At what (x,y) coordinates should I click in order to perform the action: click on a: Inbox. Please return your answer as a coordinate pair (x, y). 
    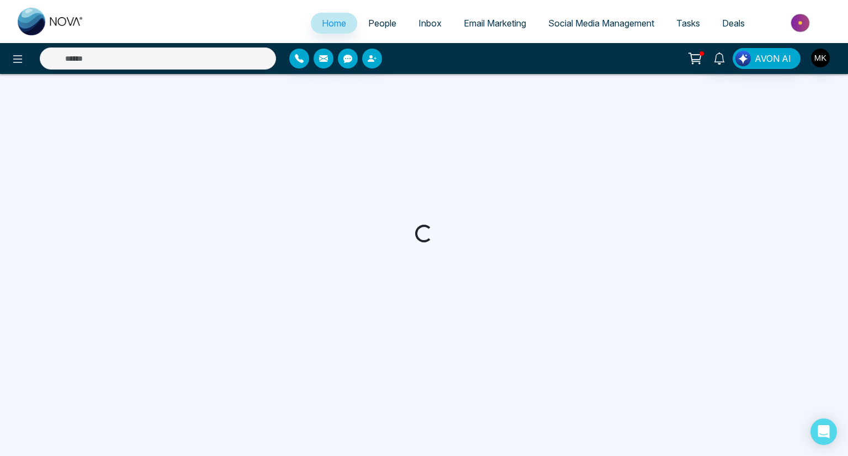
    Looking at the image, I should click on (430, 23).